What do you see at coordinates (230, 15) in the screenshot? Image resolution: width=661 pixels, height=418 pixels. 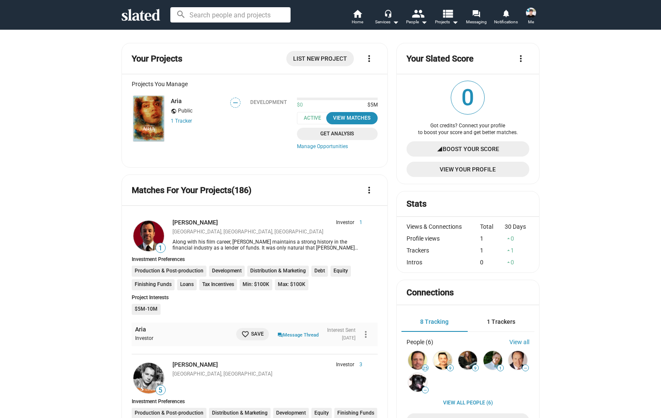 I see `input: Search people and projects` at bounding box center [230, 15].